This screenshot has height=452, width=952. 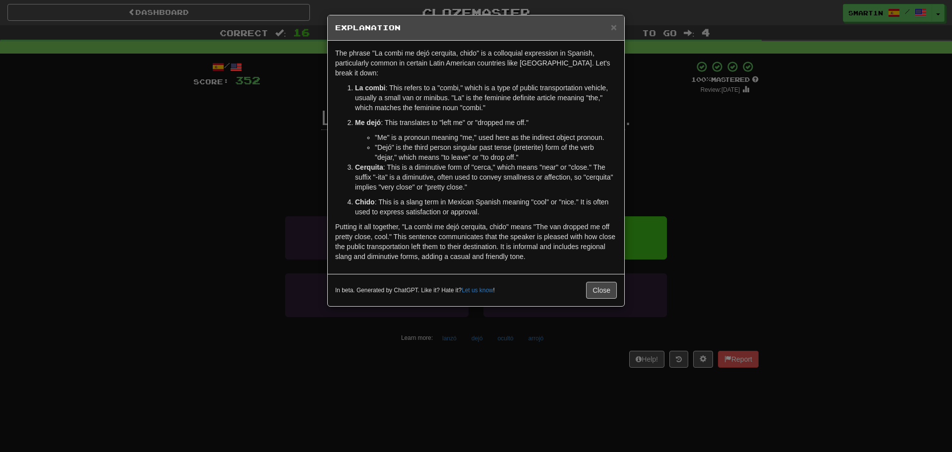 I want to click on p: : This is a slang term in Mexican Spanish meaning "cool" or "nice." It is often used to express s..., so click(x=486, y=207).